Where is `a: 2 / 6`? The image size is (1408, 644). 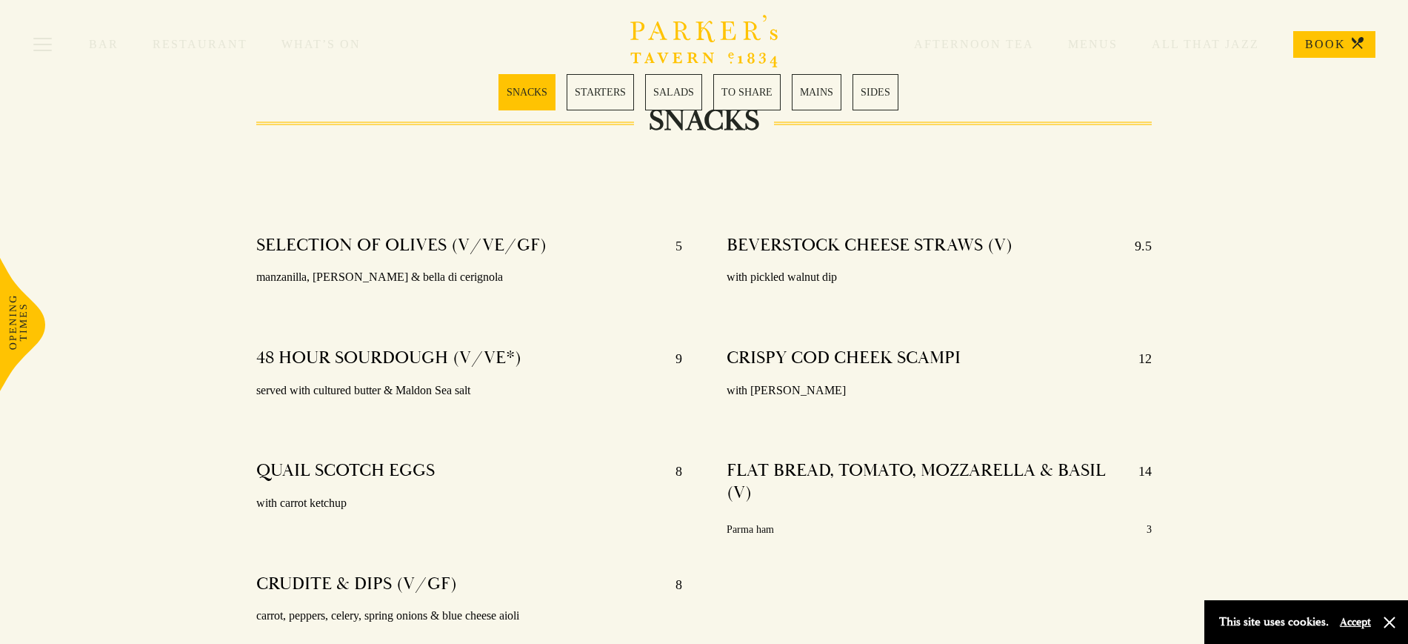 a: 2 / 6 is located at coordinates (600, 92).